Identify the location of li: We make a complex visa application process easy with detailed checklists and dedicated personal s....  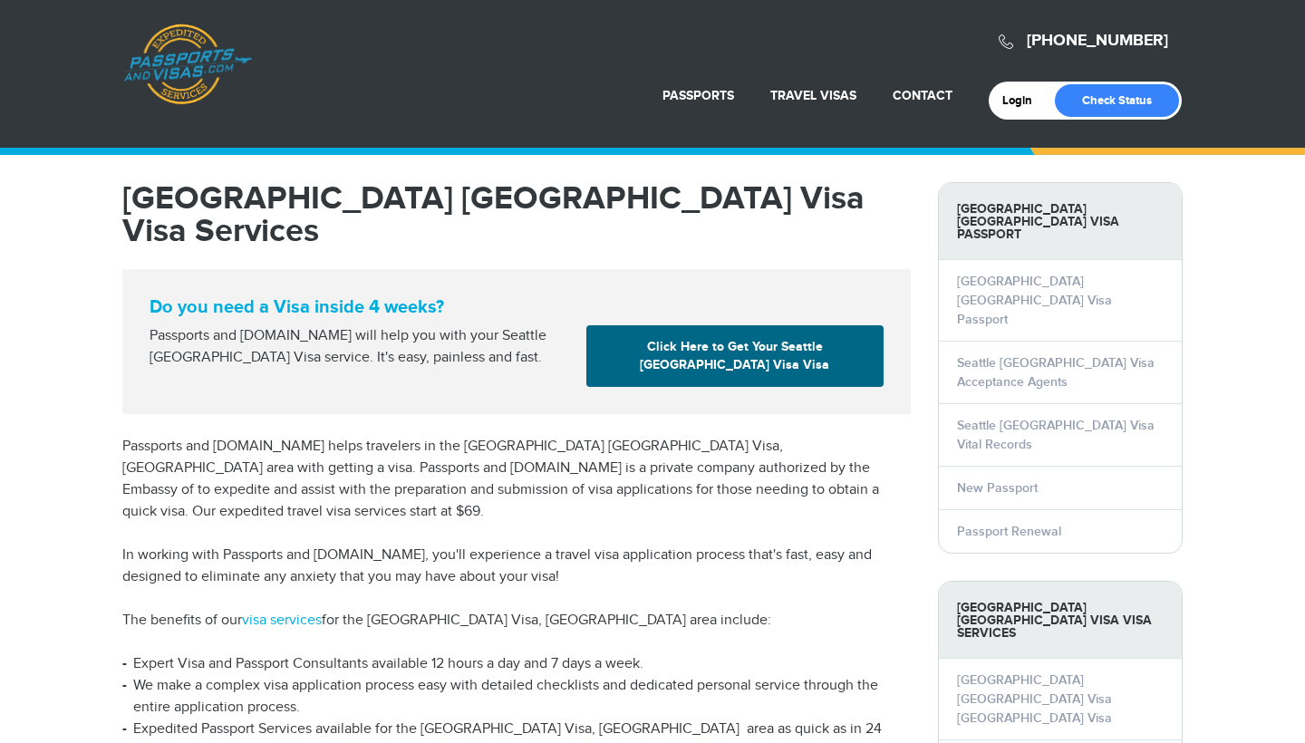
(517, 697).